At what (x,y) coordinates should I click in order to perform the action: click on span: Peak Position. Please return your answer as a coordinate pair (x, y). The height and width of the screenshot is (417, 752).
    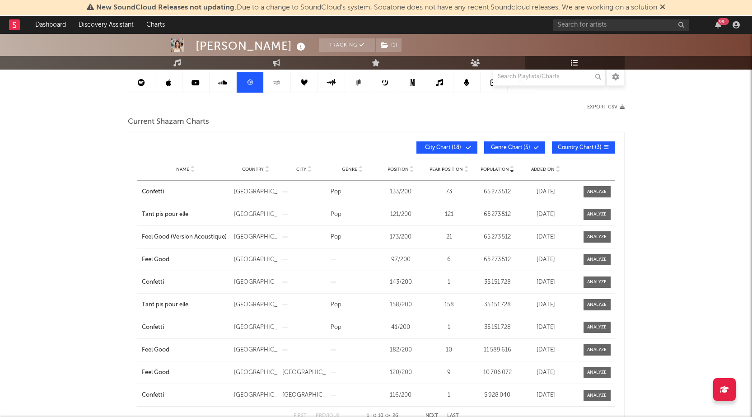
    Looking at the image, I should click on (446, 169).